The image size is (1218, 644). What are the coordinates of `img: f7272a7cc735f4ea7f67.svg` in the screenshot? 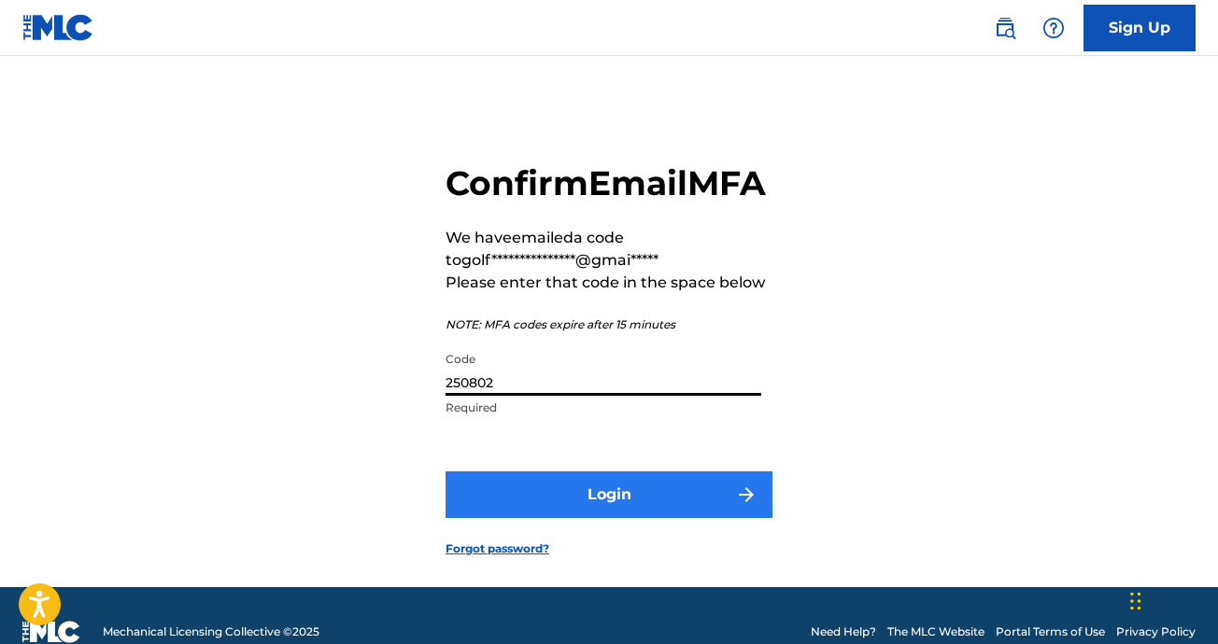 It's located at (746, 495).